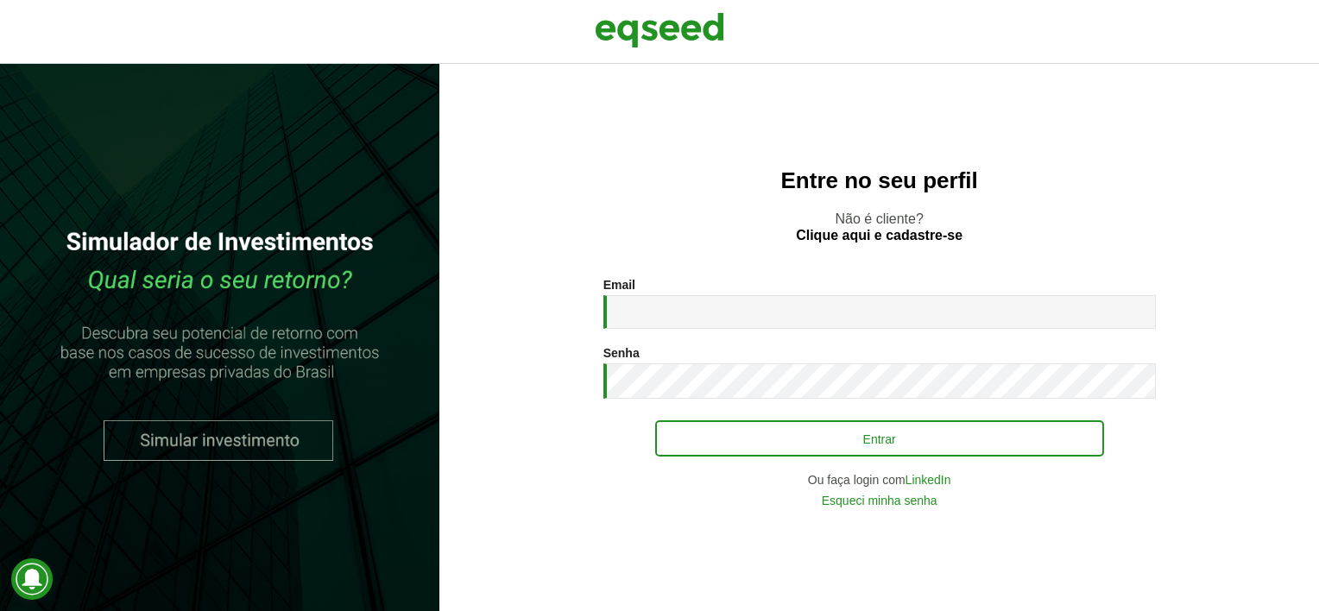 This screenshot has width=1319, height=611. What do you see at coordinates (660, 30) in the screenshot?
I see `img: EqSeed Logo` at bounding box center [660, 30].